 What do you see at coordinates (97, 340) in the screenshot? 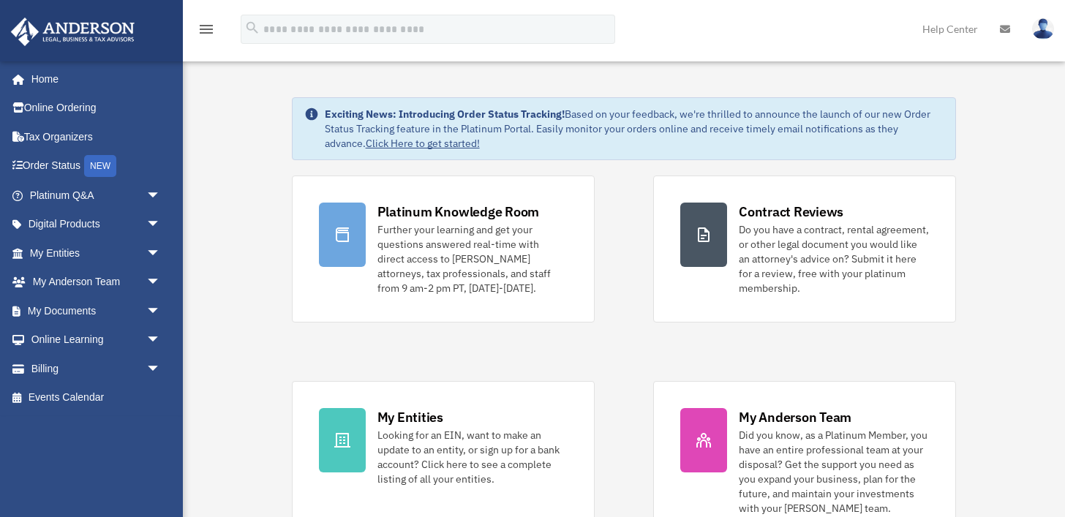
I see `a: Online Learningarrow_drop_down` at bounding box center [97, 340].